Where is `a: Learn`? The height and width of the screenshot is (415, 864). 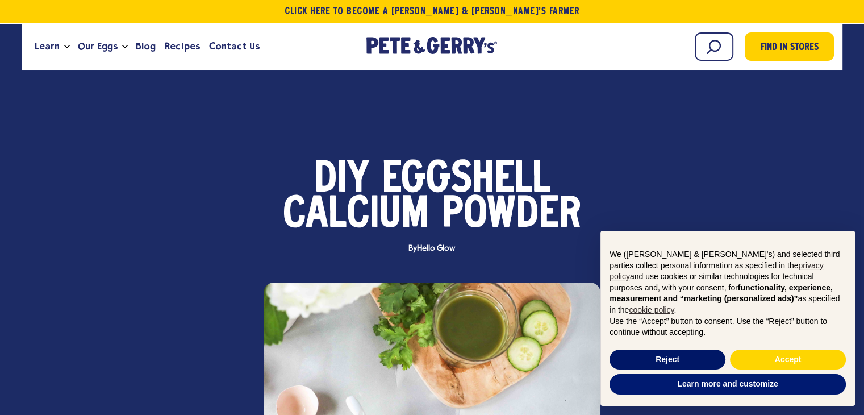
a: Learn is located at coordinates (47, 47).